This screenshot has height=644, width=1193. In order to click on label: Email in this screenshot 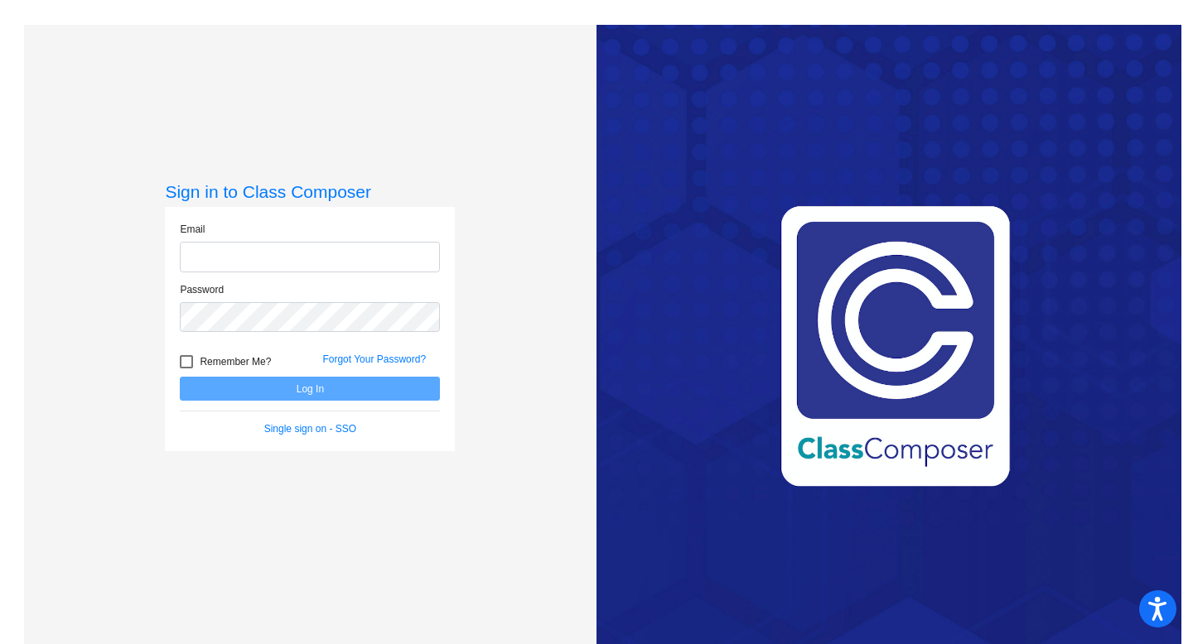, I will do `click(192, 229)`.